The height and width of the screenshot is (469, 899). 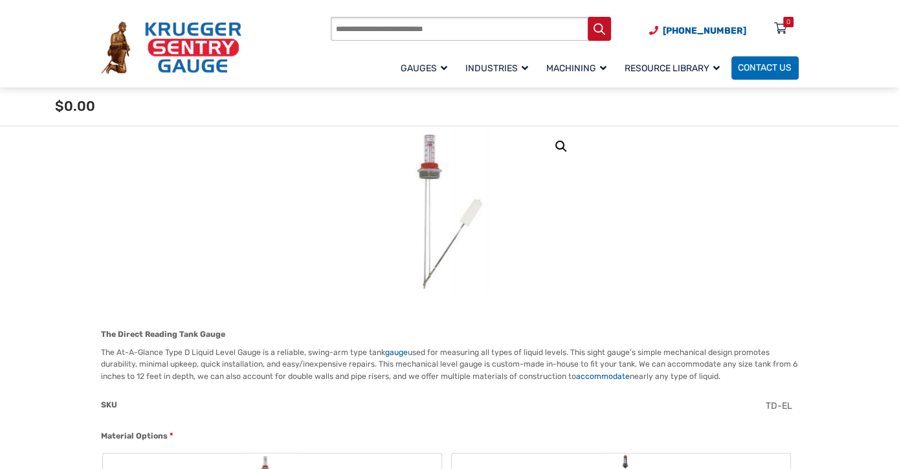 What do you see at coordinates (603, 376) in the screenshot?
I see `a: accommodate` at bounding box center [603, 376].